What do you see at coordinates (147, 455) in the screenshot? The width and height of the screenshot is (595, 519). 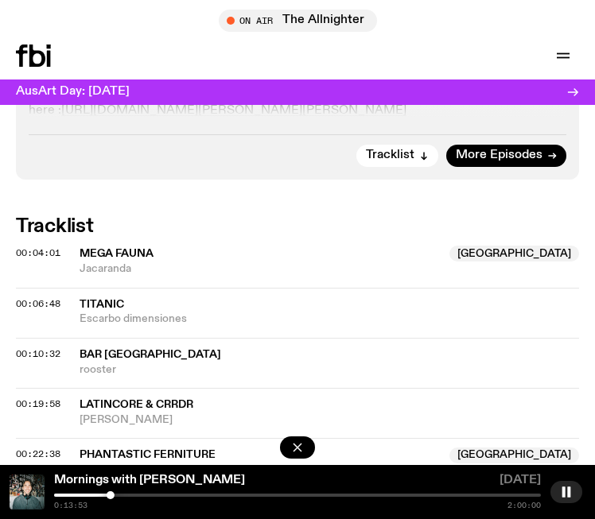 I see `span: Phantastic Ferniture` at bounding box center [147, 455].